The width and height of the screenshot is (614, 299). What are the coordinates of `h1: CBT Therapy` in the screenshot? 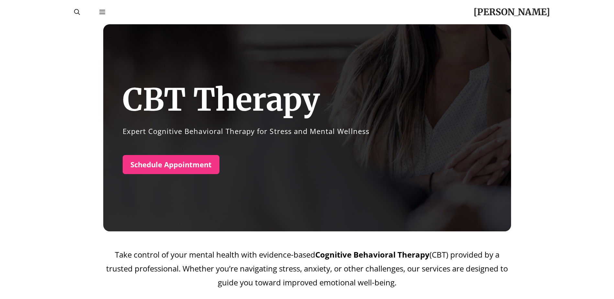 It's located at (221, 100).